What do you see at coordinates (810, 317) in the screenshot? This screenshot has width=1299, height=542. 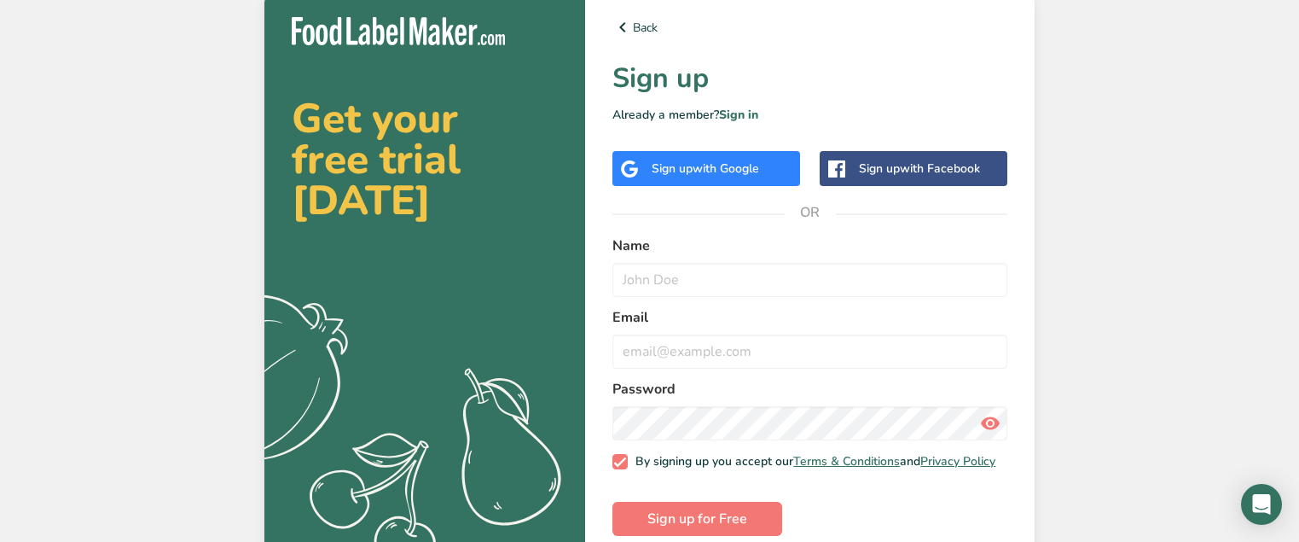 I see `label: Email` at bounding box center [810, 317].